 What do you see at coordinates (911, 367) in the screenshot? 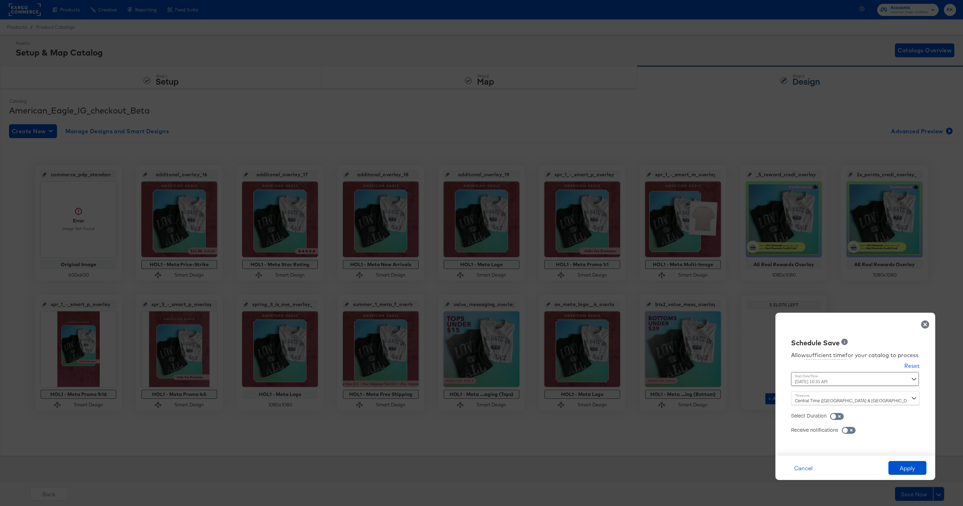
I see `button: Reset` at bounding box center [911, 367].